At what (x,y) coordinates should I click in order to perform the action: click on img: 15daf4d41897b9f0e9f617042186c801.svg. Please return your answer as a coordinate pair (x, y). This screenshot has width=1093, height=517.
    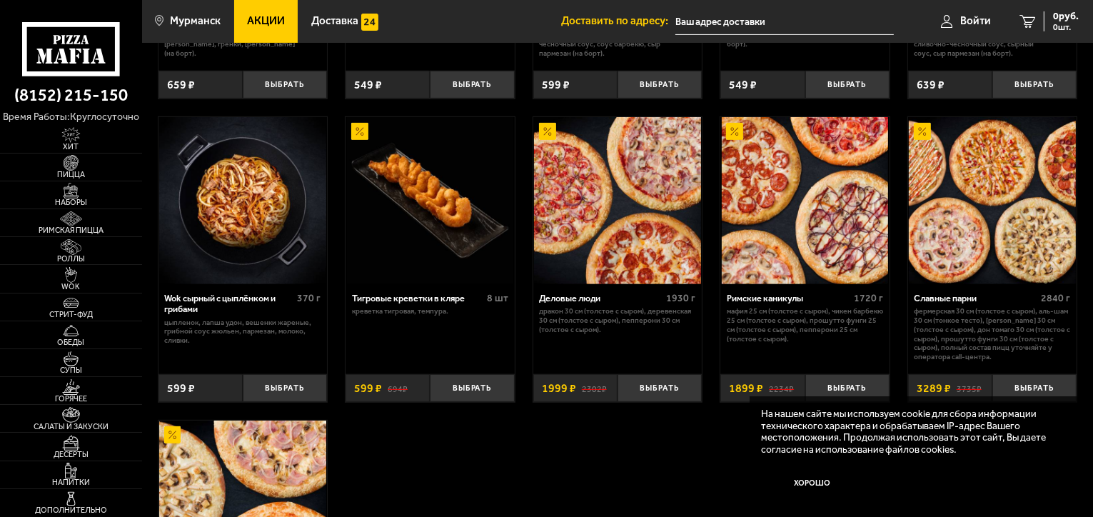
    Looking at the image, I should click on (370, 22).